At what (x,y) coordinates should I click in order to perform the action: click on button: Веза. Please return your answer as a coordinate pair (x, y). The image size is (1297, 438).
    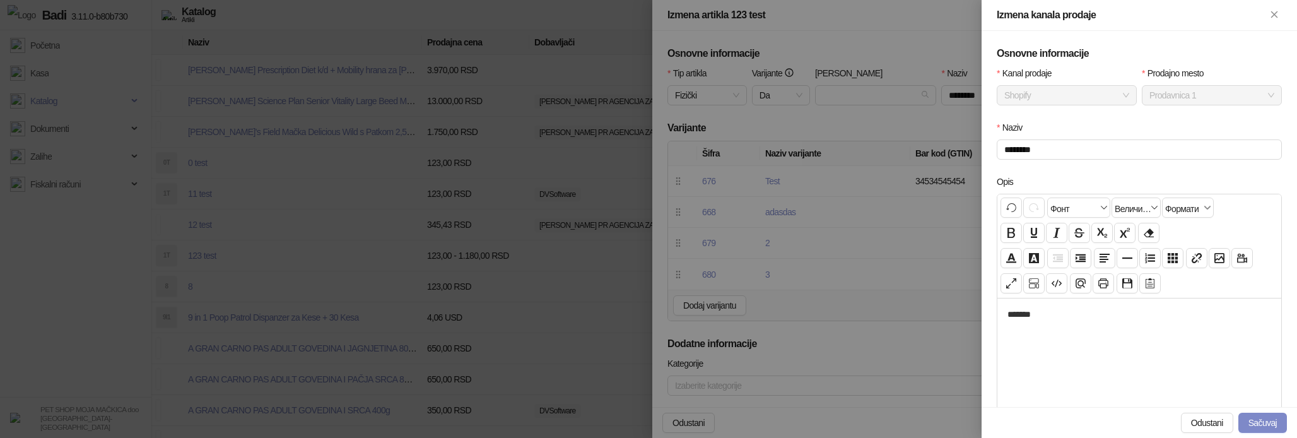
    Looking at the image, I should click on (1197, 258).